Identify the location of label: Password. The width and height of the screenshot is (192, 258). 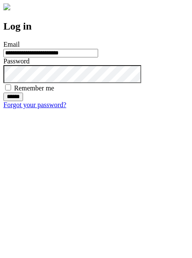
(16, 61).